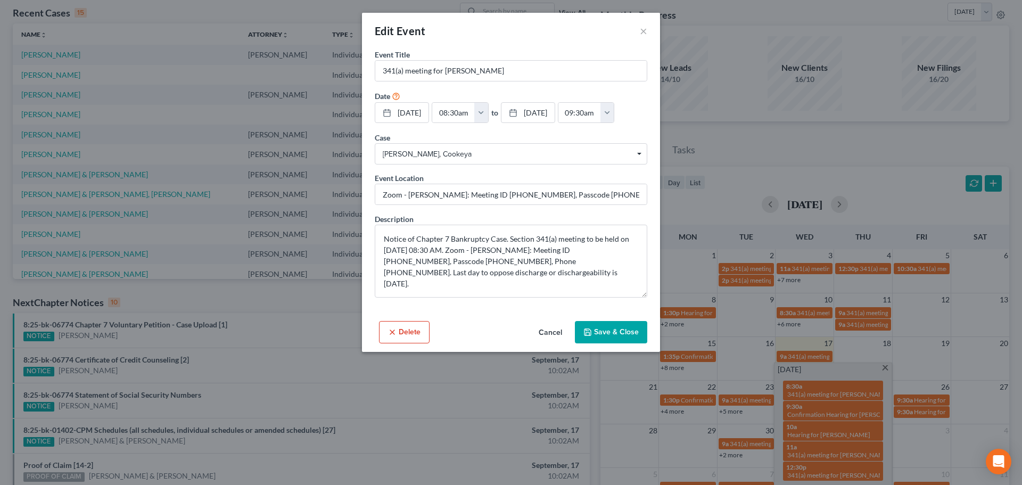 This screenshot has height=485, width=1022. What do you see at coordinates (394, 219) in the screenshot?
I see `label: Description` at bounding box center [394, 219].